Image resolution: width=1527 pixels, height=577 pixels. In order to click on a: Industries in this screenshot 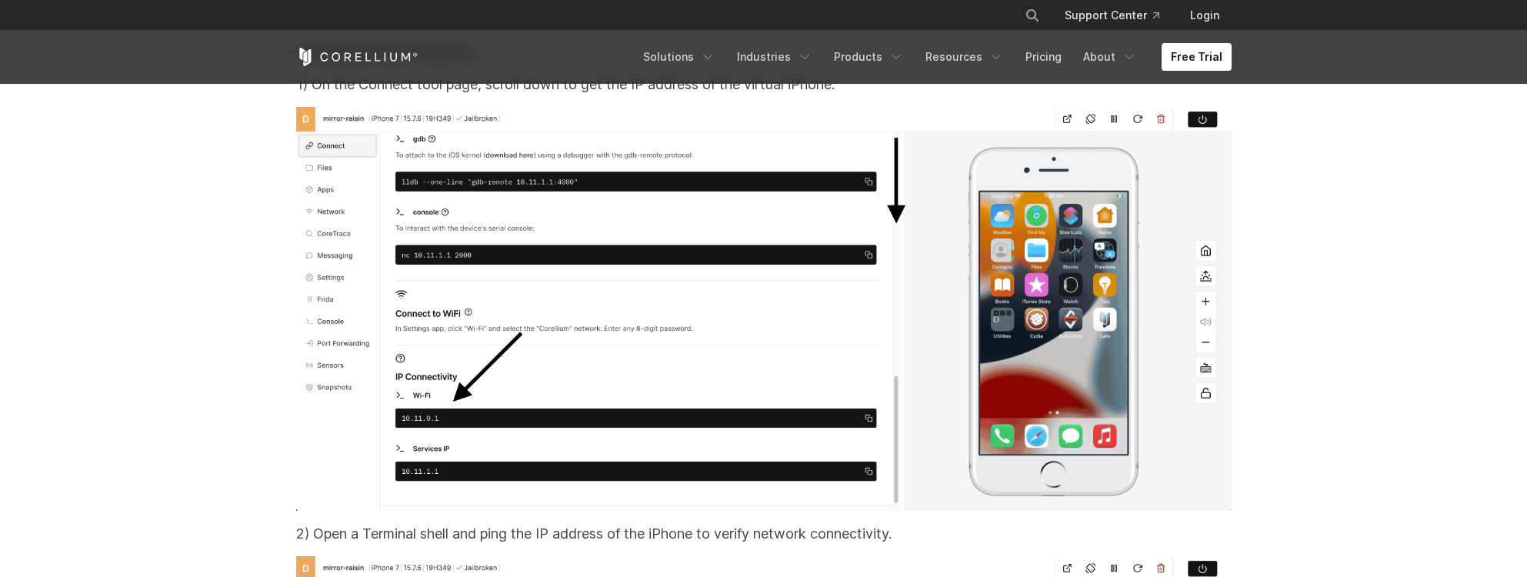, I will do `click(775, 57)`.